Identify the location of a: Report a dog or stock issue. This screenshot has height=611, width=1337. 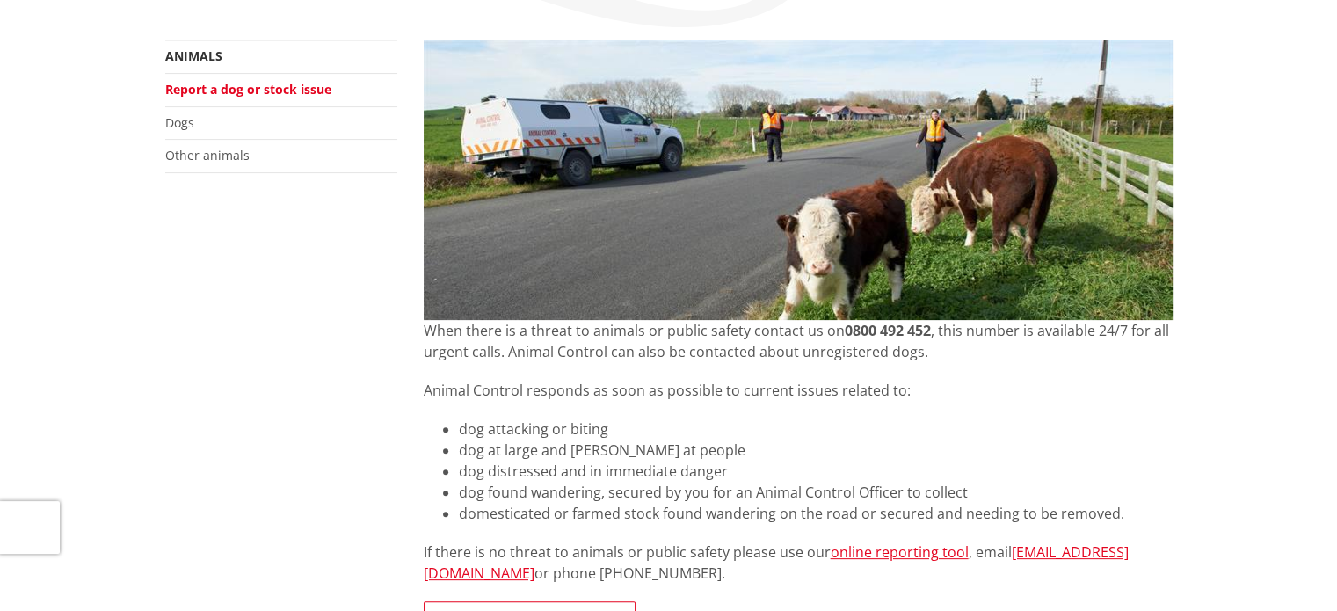
(248, 89).